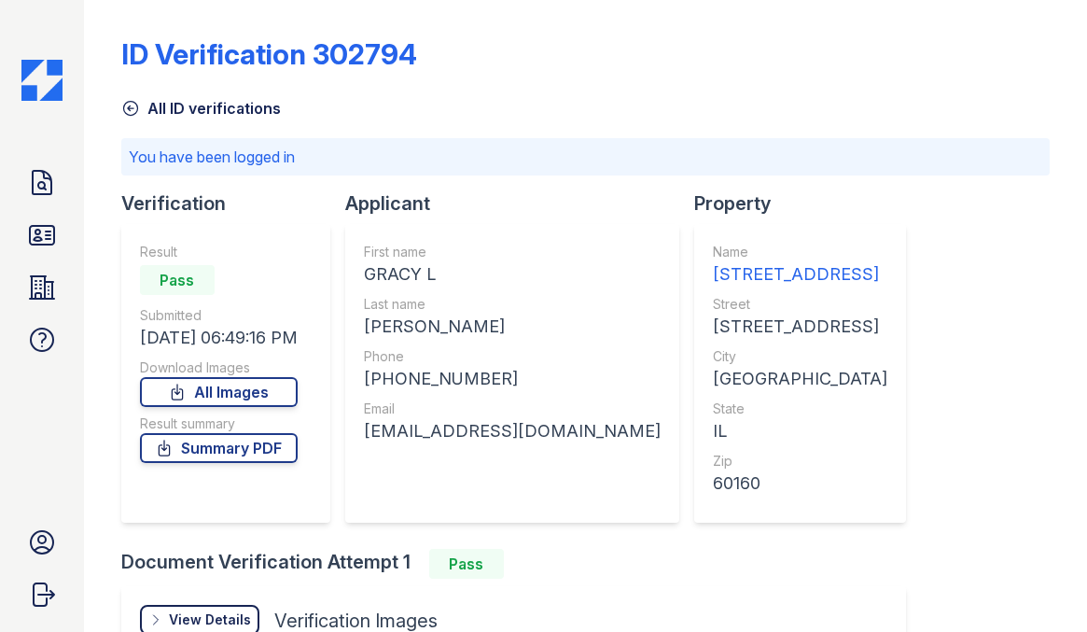  I want to click on img: CE_Icon_Blue-c292c112584629df590d857e76928e9f676e5b41ef8f769ba2f05ee15b207248.png, so click(42, 80).